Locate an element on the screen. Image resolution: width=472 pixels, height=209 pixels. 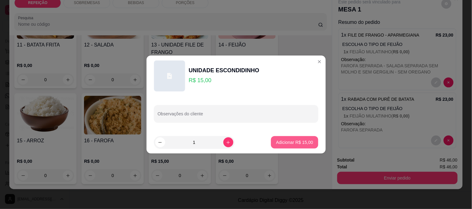
p: Adicionar R$ 15,00 is located at coordinates (294, 143).